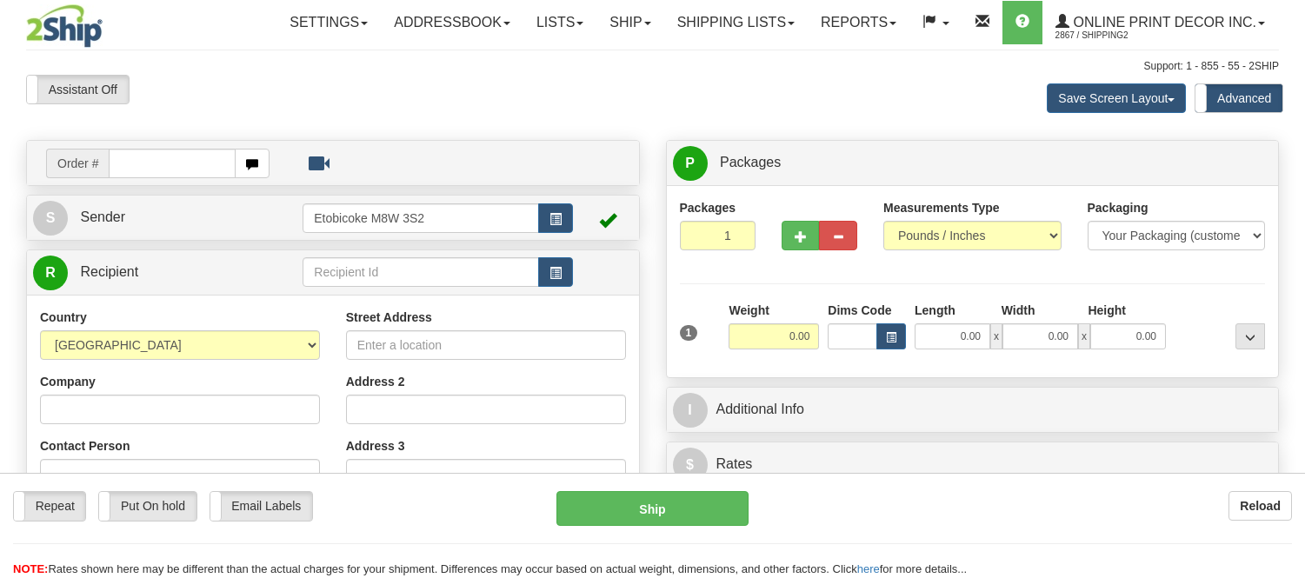 The width and height of the screenshot is (1305, 578). What do you see at coordinates (868, 568) in the screenshot?
I see `a: here` at bounding box center [868, 568].